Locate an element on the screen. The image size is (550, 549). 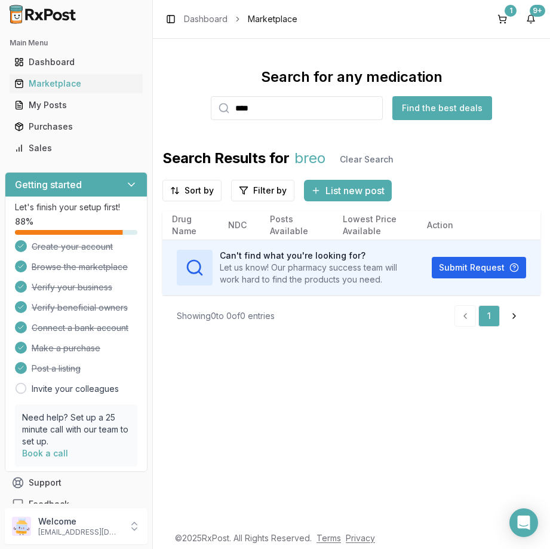
button: Feedback is located at coordinates (76, 504).